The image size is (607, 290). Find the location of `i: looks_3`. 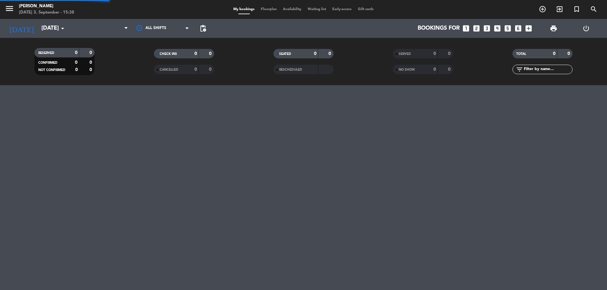

i: looks_3 is located at coordinates (487, 28).